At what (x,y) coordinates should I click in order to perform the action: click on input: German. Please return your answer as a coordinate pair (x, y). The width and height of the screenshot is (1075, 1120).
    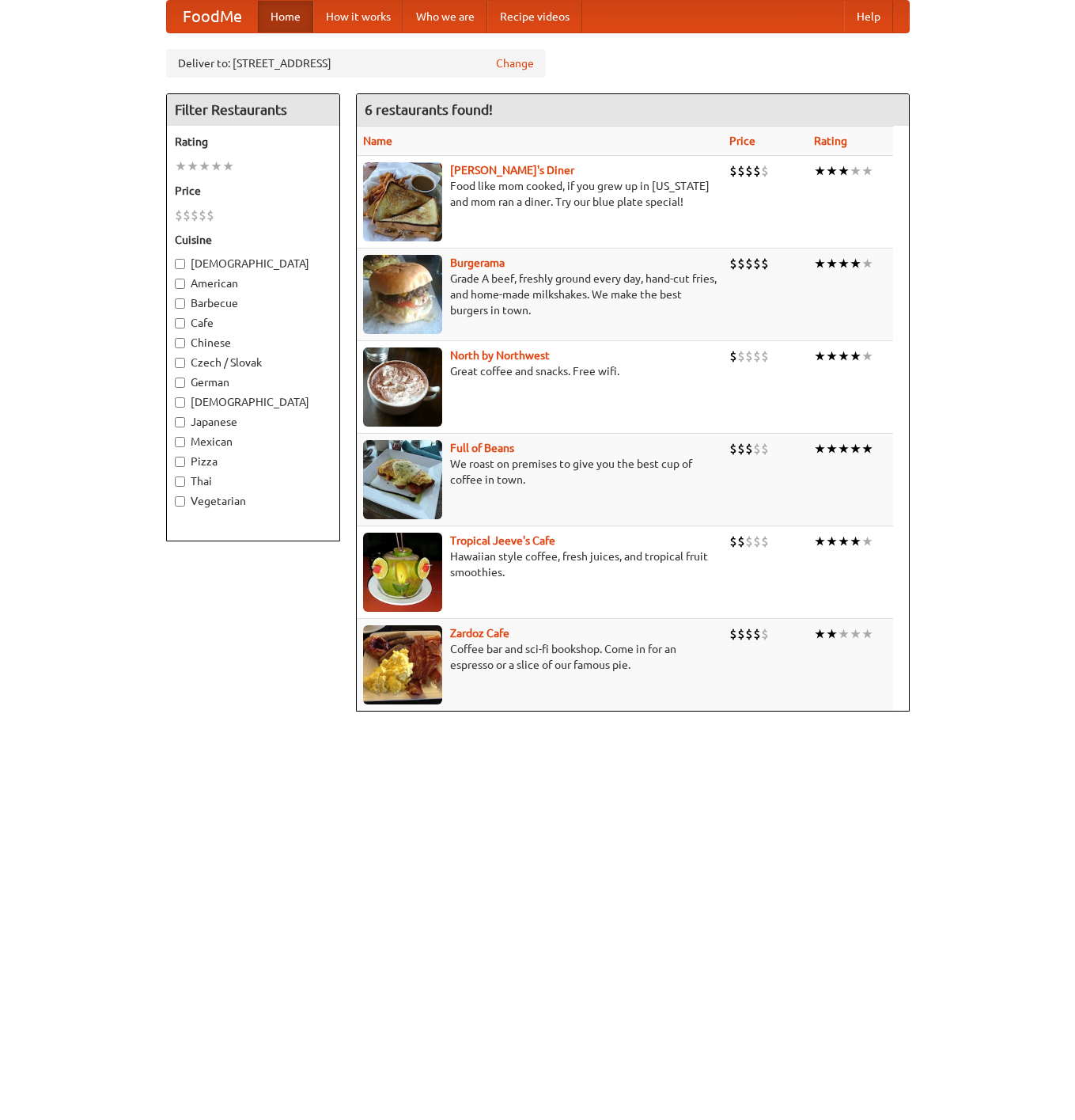
    Looking at the image, I should click on (180, 383).